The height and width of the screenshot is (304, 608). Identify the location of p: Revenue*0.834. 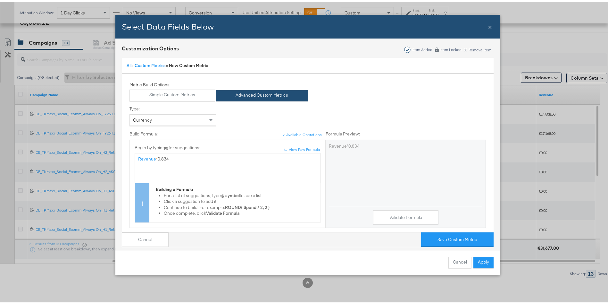
(405, 144).